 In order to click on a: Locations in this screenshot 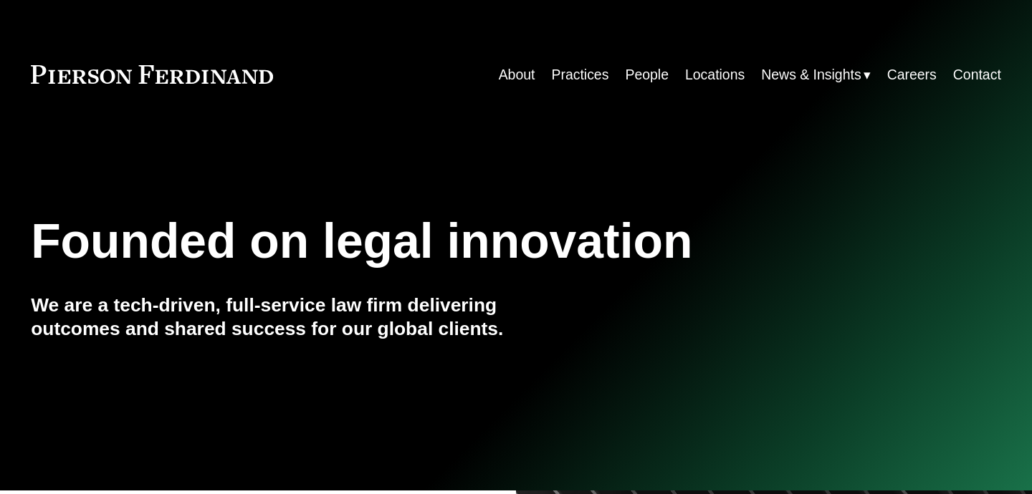, I will do `click(714, 75)`.